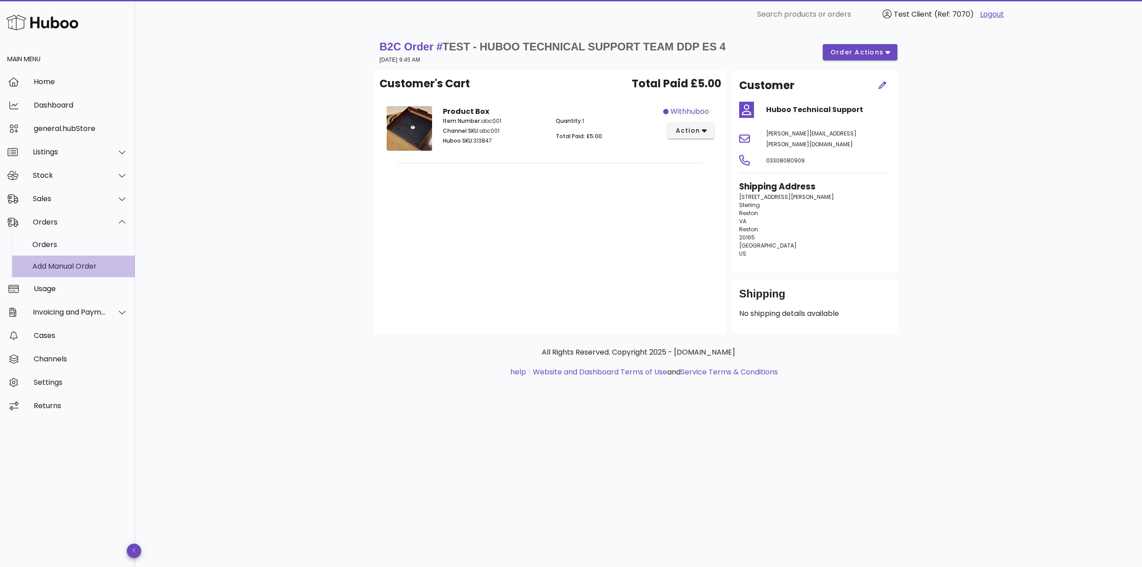 The image size is (1142, 567). What do you see at coordinates (80, 405) in the screenshot?
I see `div: Returns` at bounding box center [80, 405].